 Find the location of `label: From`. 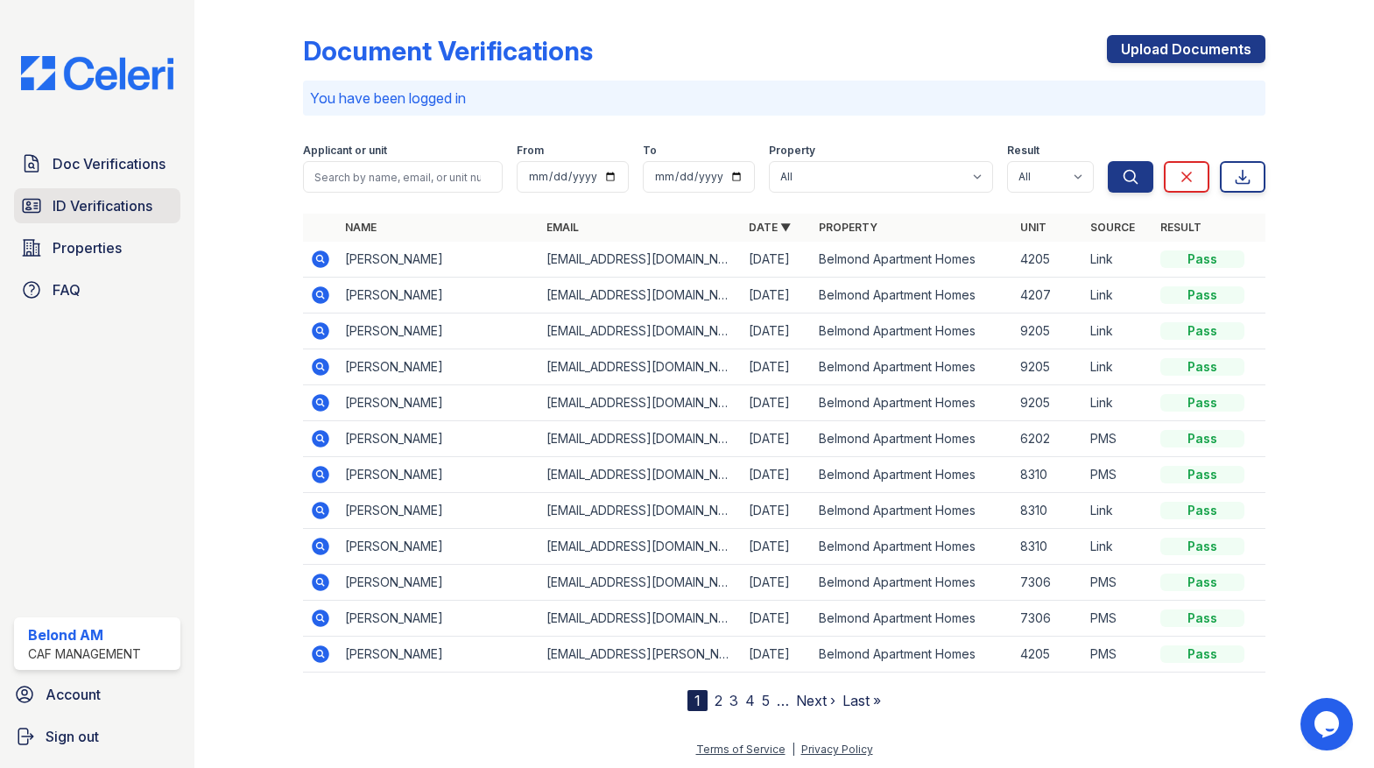

label: From is located at coordinates (530, 151).